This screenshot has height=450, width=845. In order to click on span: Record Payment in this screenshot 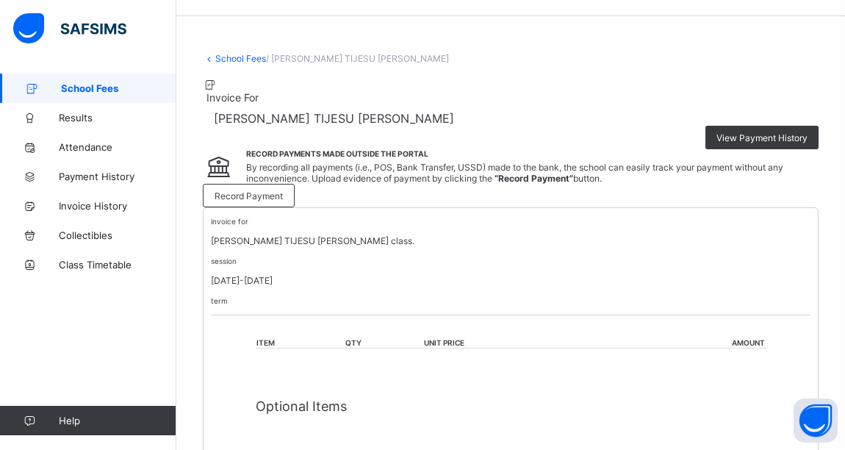, I will do `click(248, 195)`.